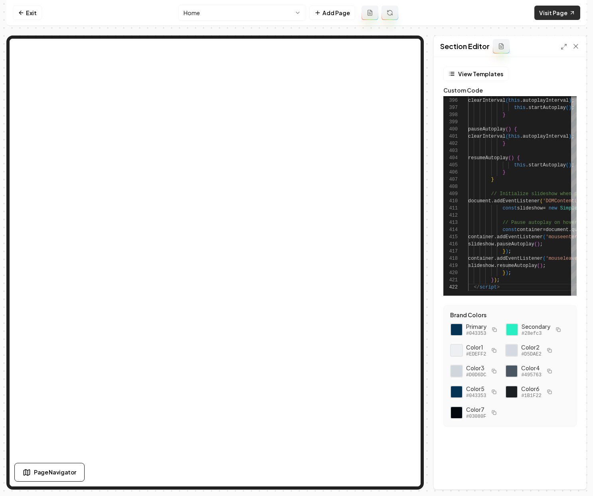  What do you see at coordinates (487, 101) in the screenshot?
I see `span: clearInterval` at bounding box center [487, 101].